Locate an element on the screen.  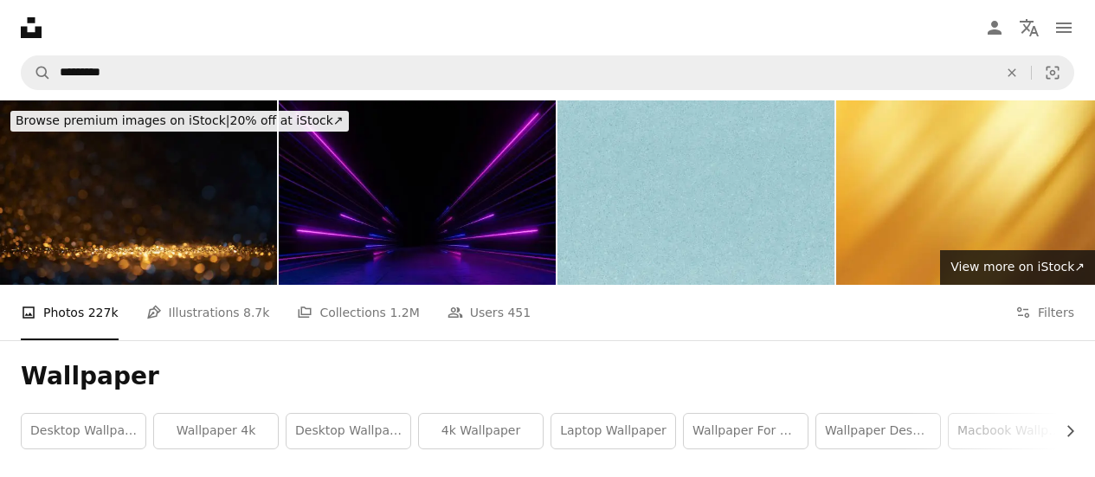
span: Browse premium images on iStock | is located at coordinates (122, 120).